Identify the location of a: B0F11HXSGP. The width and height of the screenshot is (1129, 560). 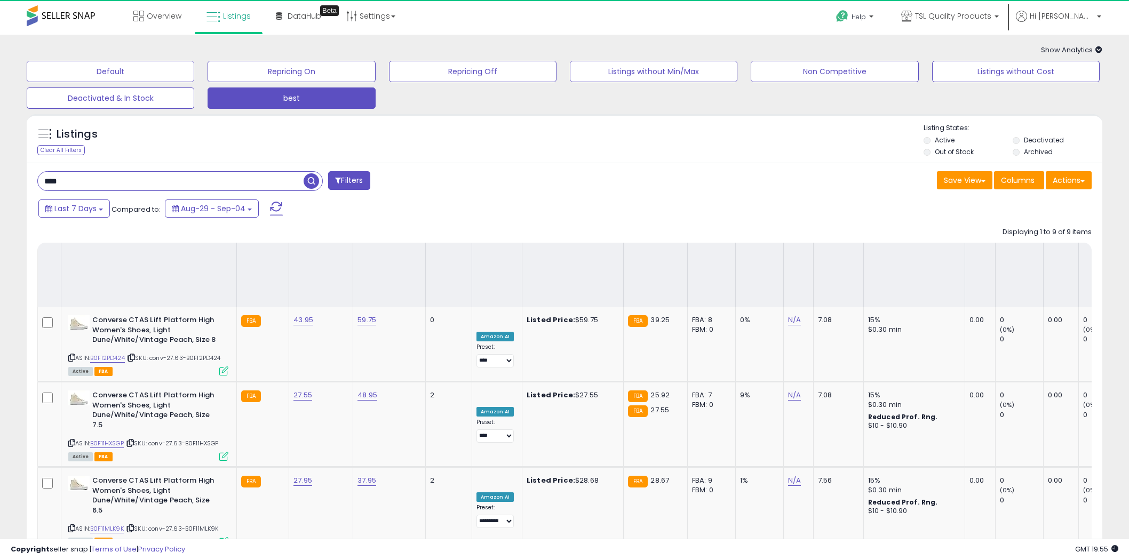
(107, 444).